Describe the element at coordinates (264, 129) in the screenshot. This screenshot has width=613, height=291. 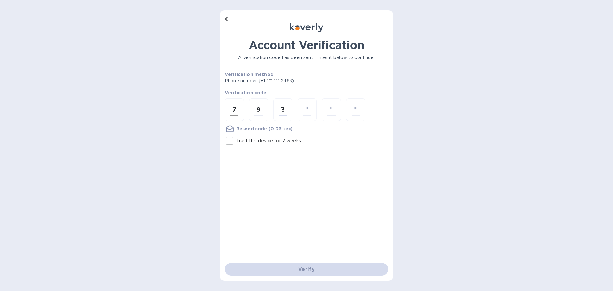
I see `u: Resend code (0:03 sec)` at that location.